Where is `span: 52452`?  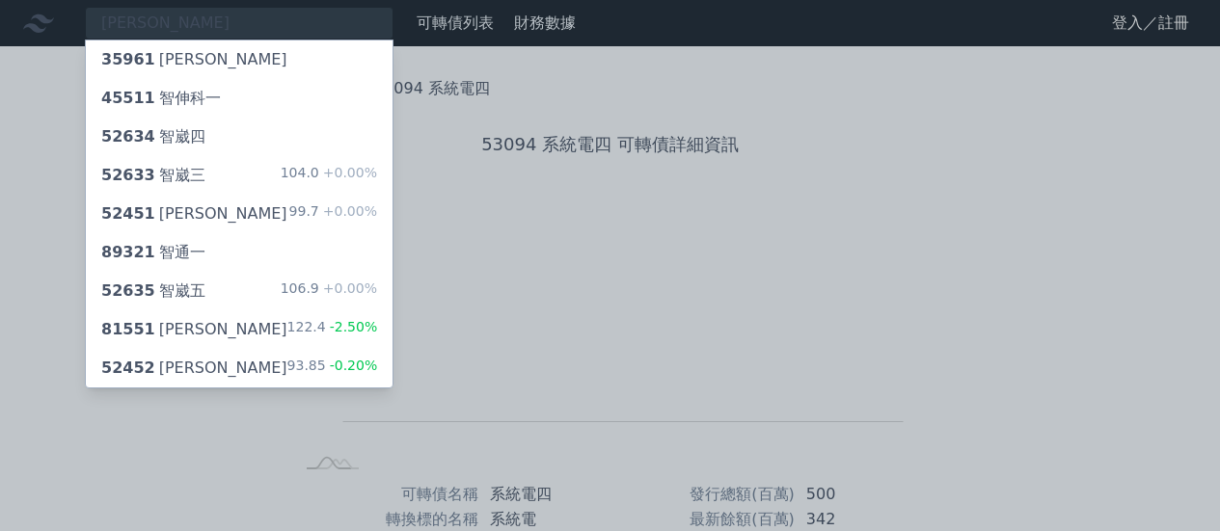
span: 52452 is located at coordinates (128, 368).